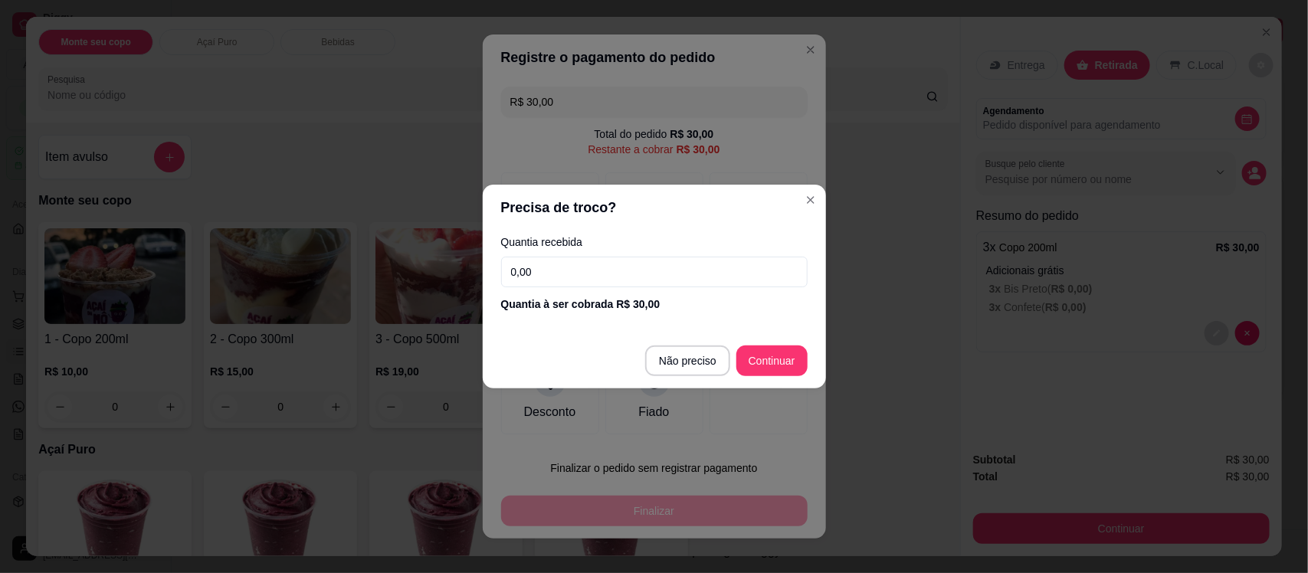  Describe the element at coordinates (811, 200) in the screenshot. I see `button: Close` at that location.